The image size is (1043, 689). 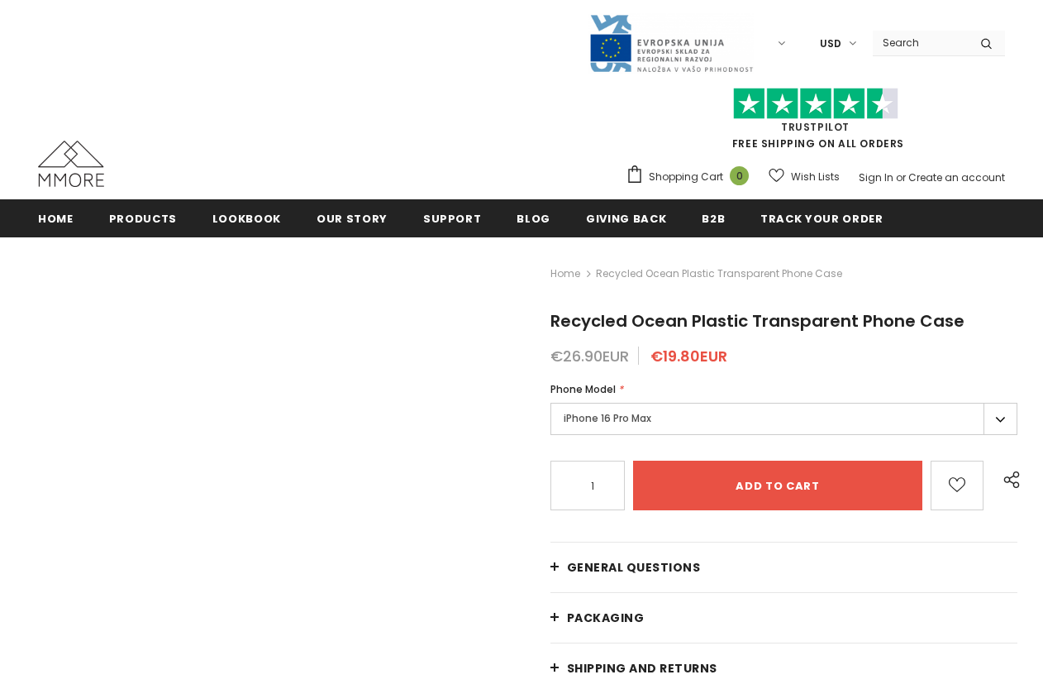 What do you see at coordinates (626, 217) in the screenshot?
I see `a: Giving back` at bounding box center [626, 217].